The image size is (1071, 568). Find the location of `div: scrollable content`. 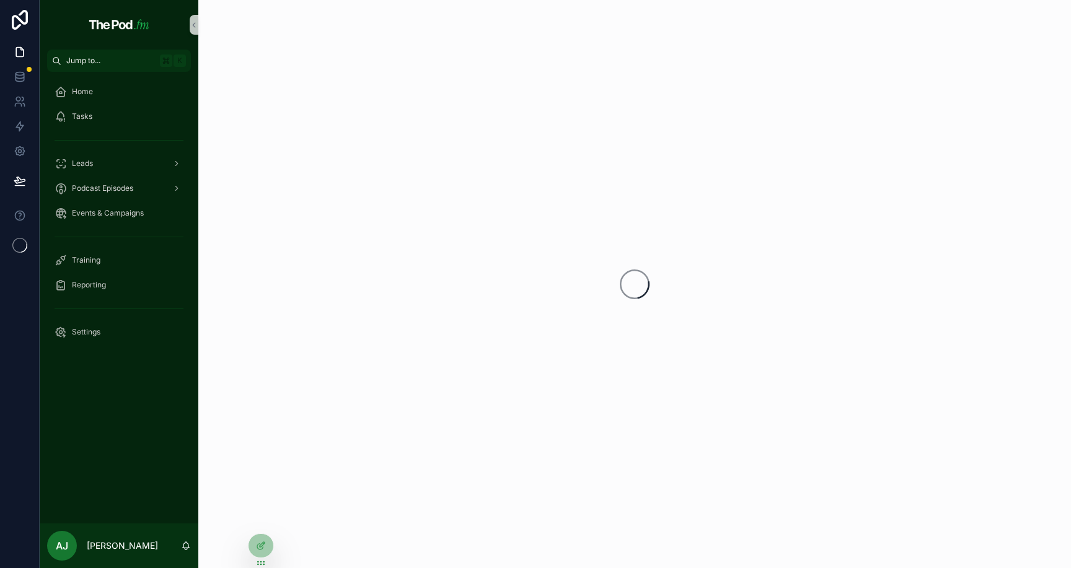

div: scrollable content is located at coordinates (119, 216).